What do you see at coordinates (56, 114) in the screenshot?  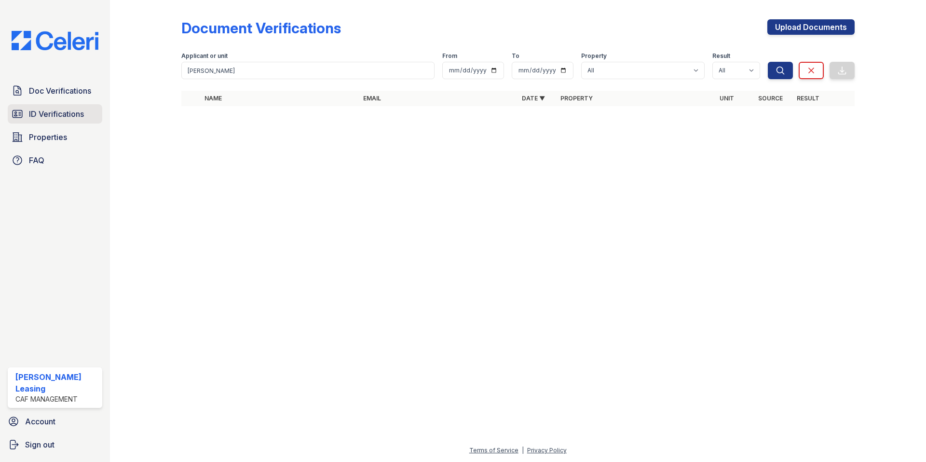 I see `span: ID Verifications` at bounding box center [56, 114].